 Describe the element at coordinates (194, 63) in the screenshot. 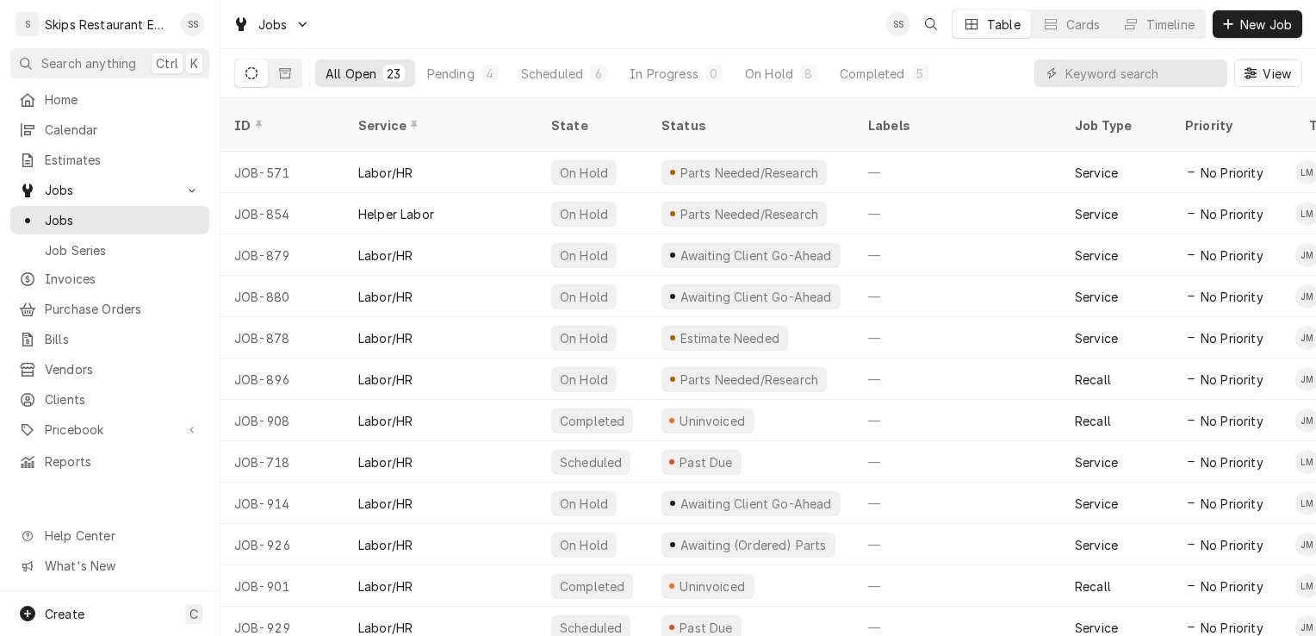

I see `span: K` at that location.